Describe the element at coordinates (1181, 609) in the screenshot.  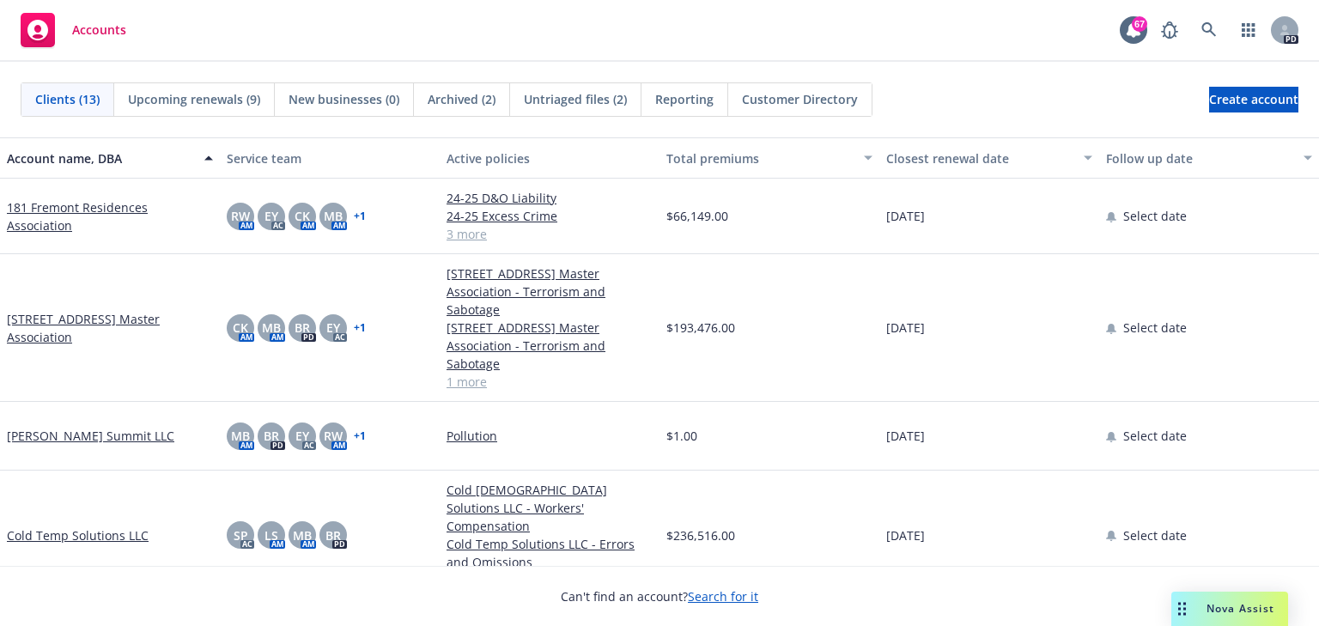
I see `div: Drag to move` at that location.